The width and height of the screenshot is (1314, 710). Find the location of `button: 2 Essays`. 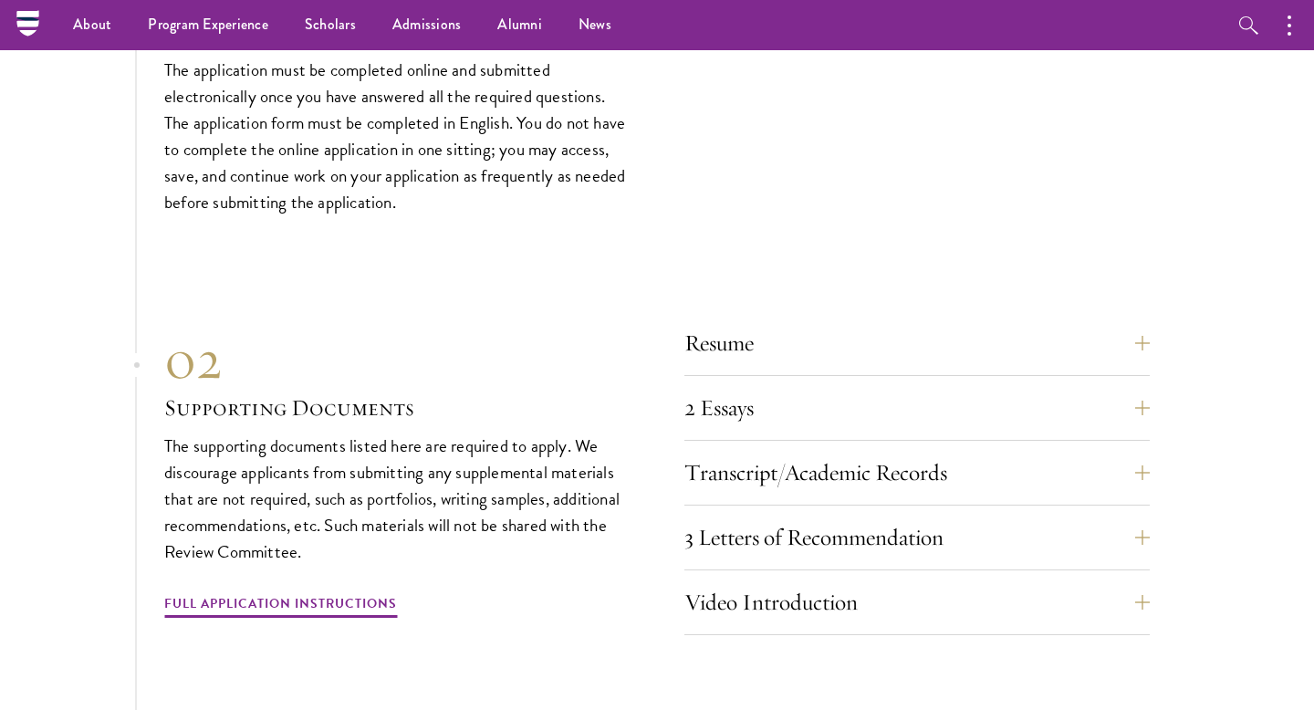

button: 2 Essays is located at coordinates (917, 408).